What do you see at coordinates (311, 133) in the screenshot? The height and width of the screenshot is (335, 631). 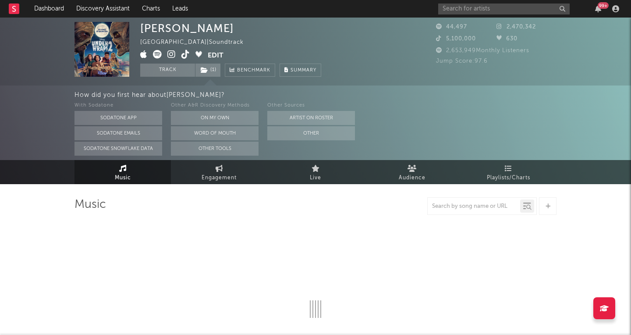 I see `button: Other` at bounding box center [311, 133].